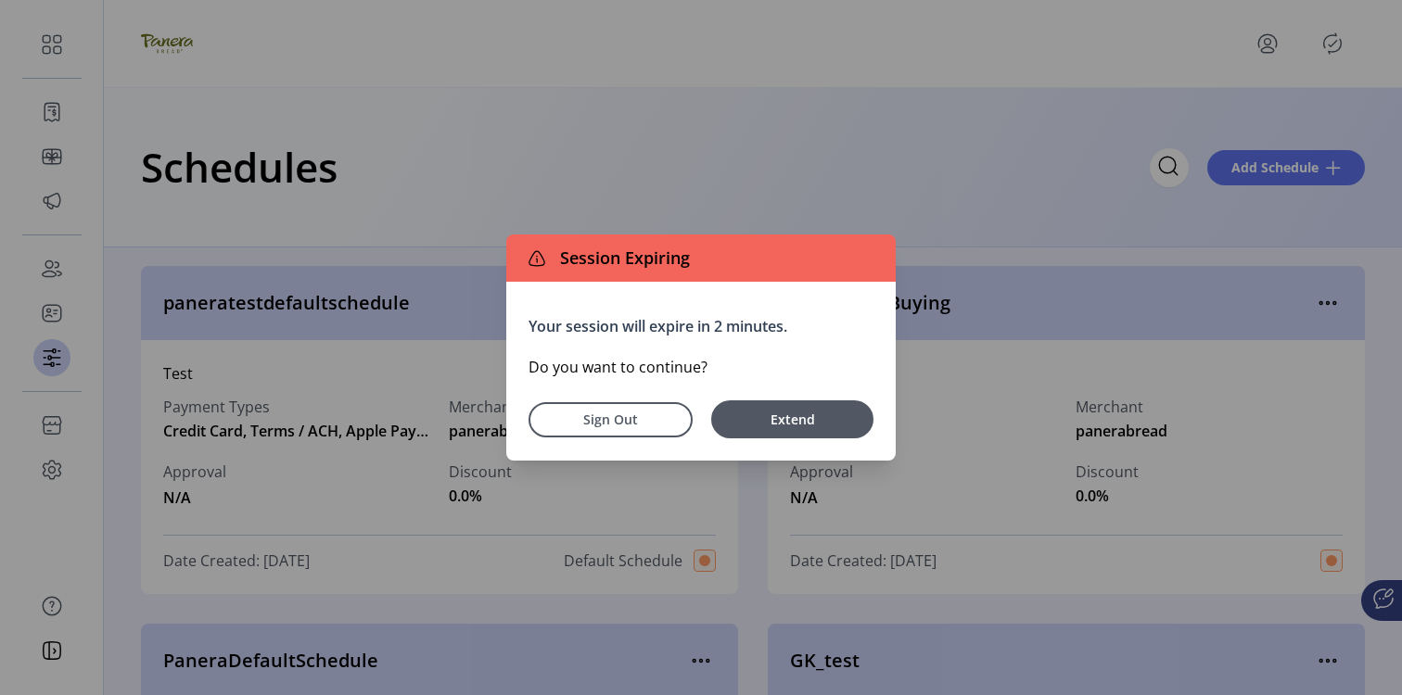 The height and width of the screenshot is (695, 1402). What do you see at coordinates (701, 326) in the screenshot?
I see `p: Your session will expire in 2 minutes.` at bounding box center [701, 326].